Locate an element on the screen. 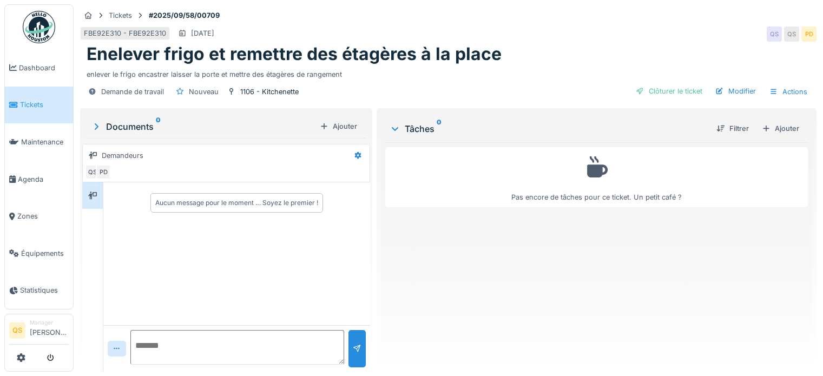  div: Clôturer le ticket is located at coordinates (669, 91).